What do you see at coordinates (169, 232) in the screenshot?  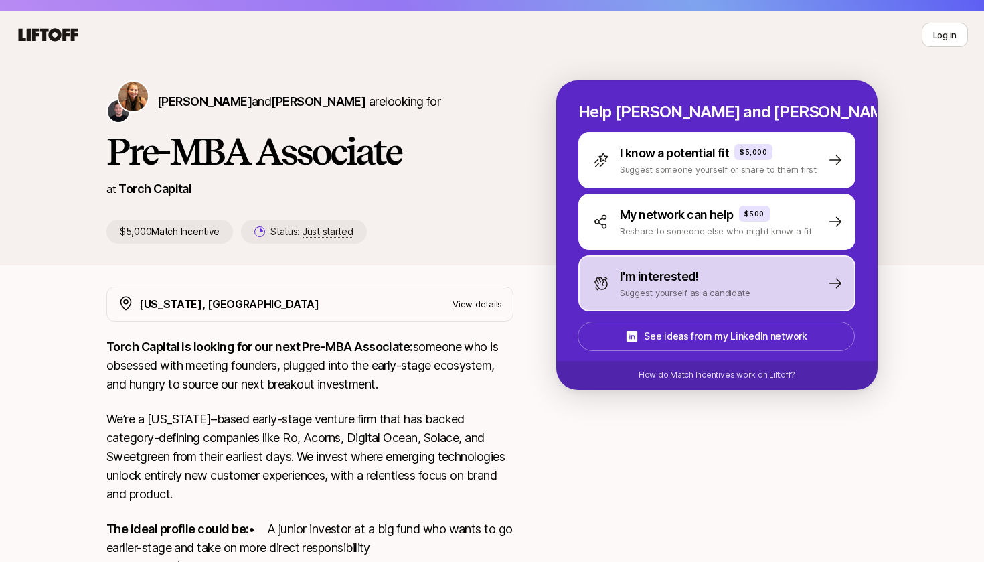 I see `p: $5,000 Match Incentive` at bounding box center [169, 232].